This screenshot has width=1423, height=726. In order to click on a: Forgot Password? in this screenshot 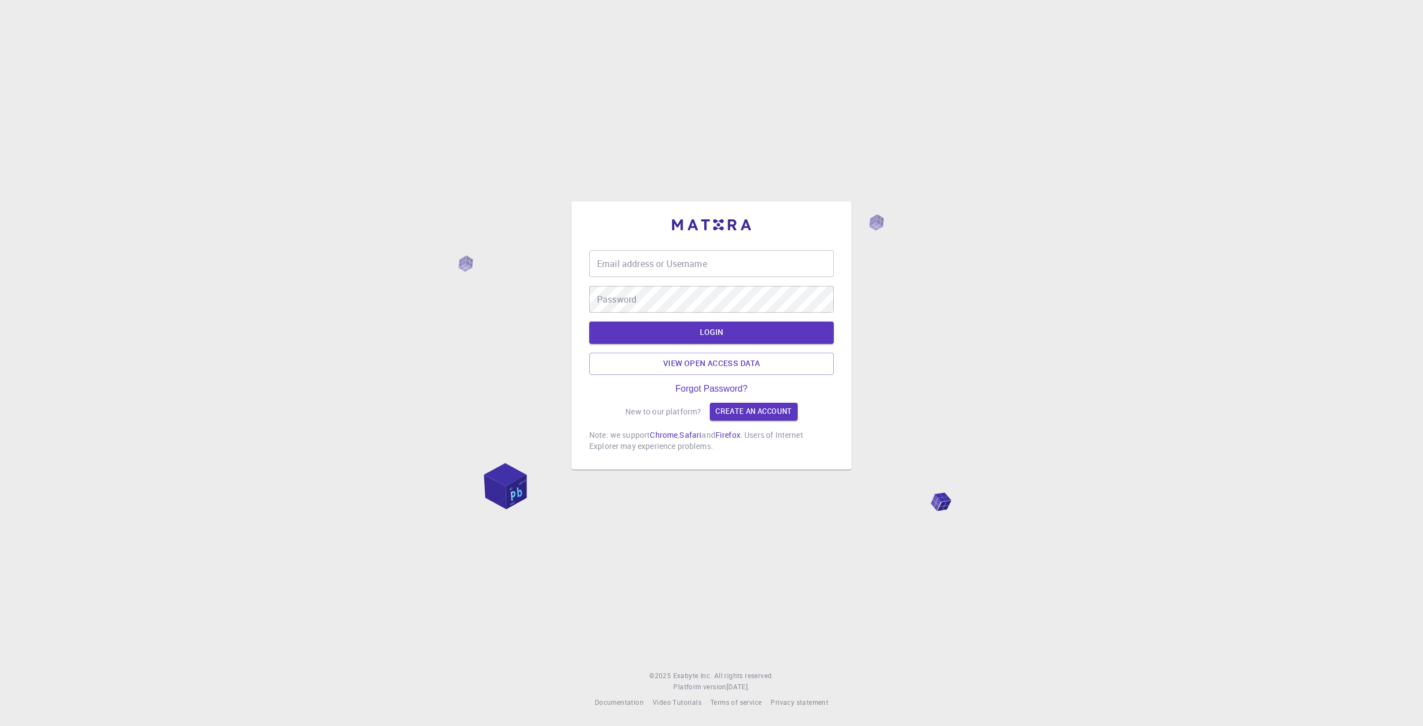, I will do `click(712, 389)`.